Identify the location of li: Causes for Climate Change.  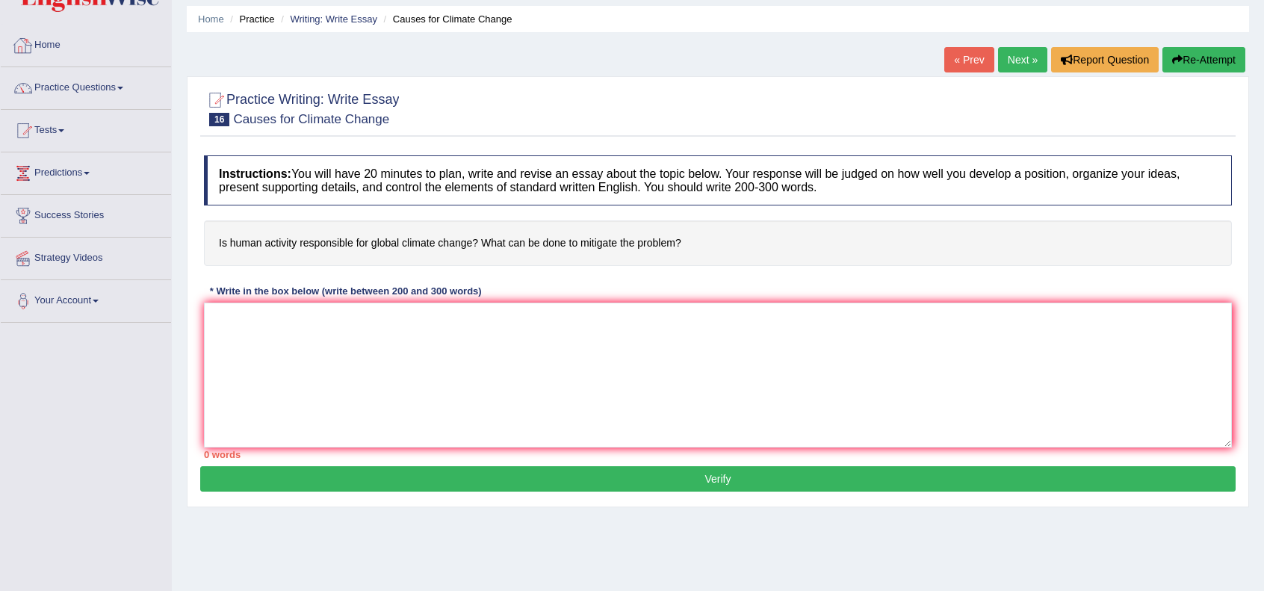
(446, 19).